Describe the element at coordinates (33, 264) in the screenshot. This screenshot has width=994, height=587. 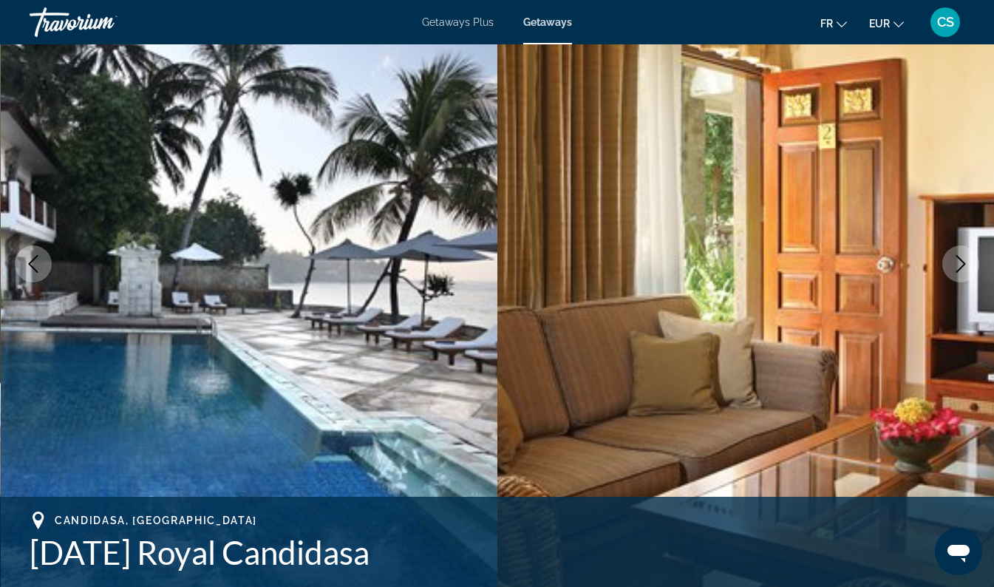
I see `button: Previous image` at that location.